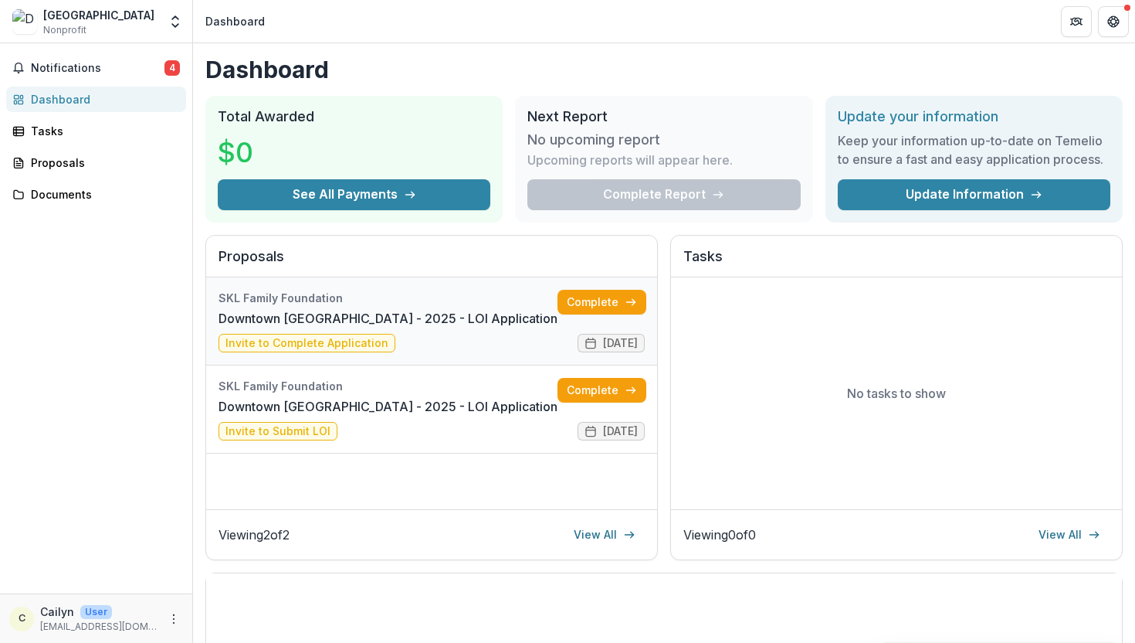 The height and width of the screenshot is (643, 1135). What do you see at coordinates (276, 152) in the screenshot?
I see `h3: $0` at bounding box center [276, 152].